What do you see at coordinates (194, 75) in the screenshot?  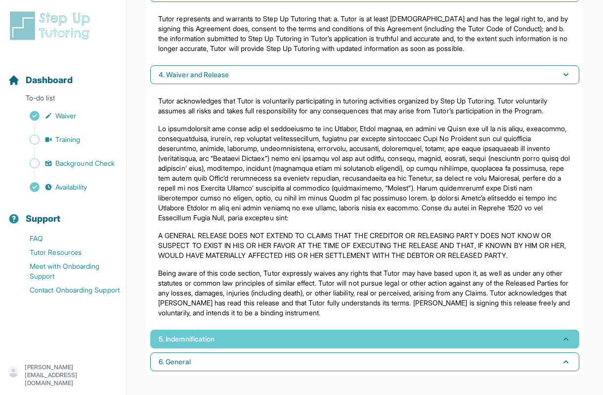 I see `span: 4. Waiver and Release` at bounding box center [194, 75].